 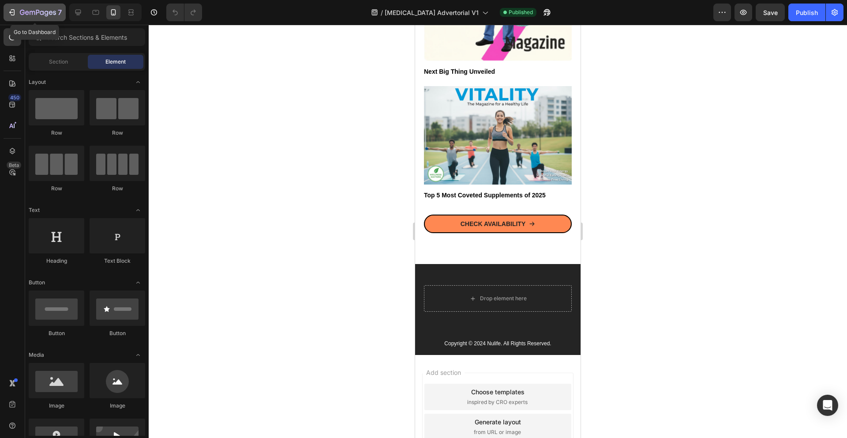 What do you see at coordinates (116, 62) in the screenshot?
I see `span: Element` at bounding box center [116, 62].